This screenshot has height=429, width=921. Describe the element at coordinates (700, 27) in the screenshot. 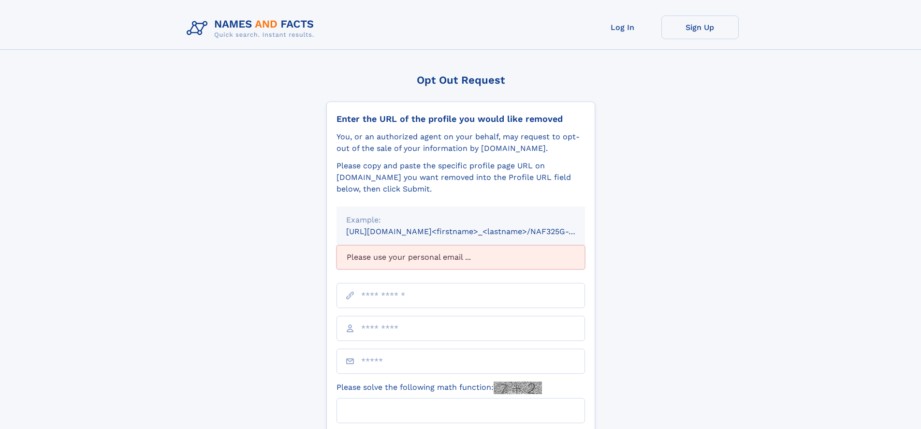

I see `a: Sign Up` at that location.